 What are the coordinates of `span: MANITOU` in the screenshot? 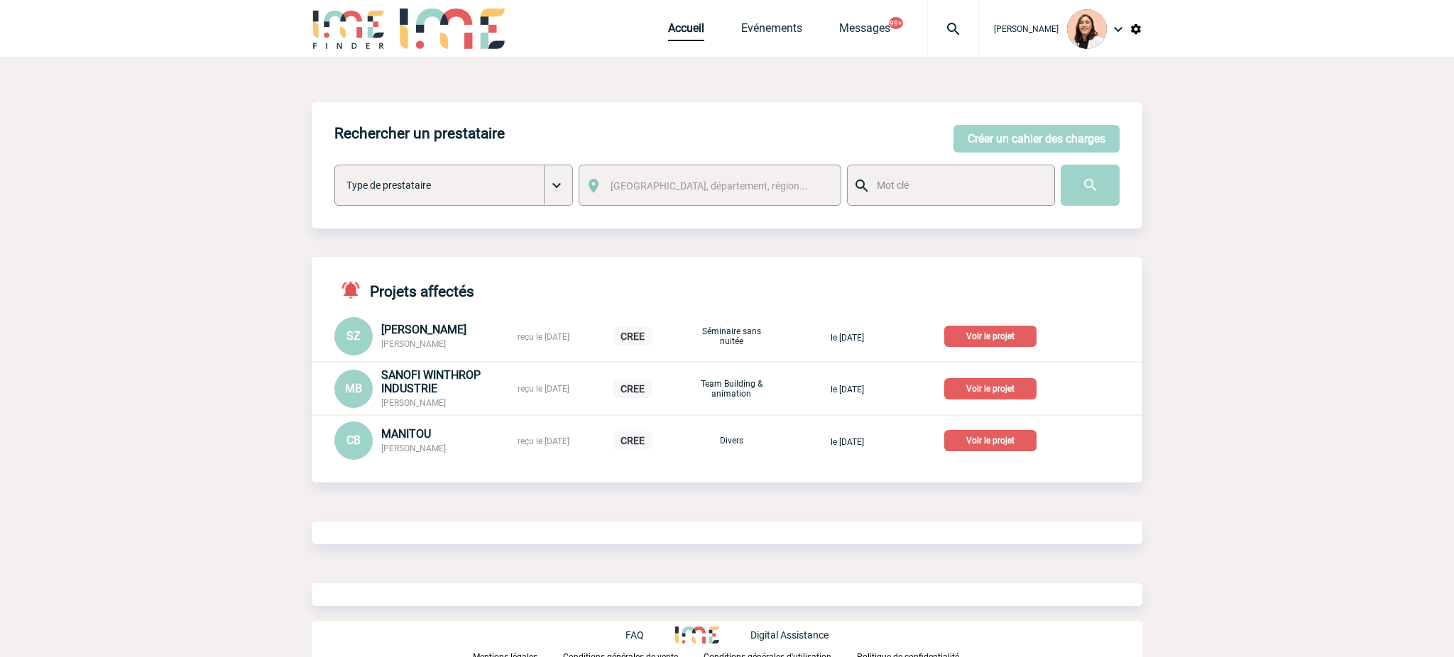 It's located at (406, 434).